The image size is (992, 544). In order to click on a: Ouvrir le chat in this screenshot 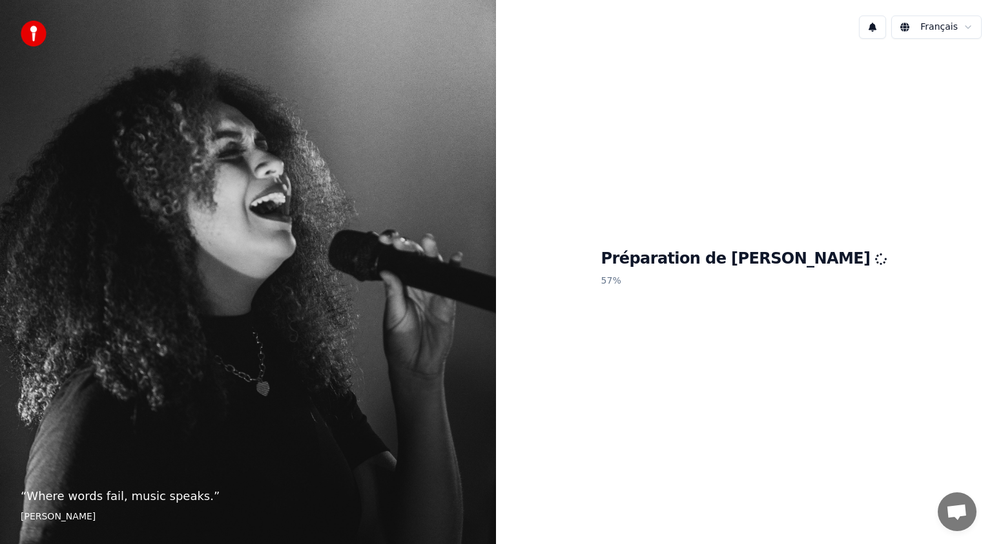, I will do `click(957, 511)`.